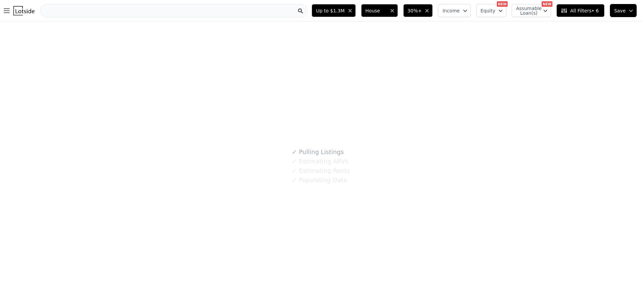 The height and width of the screenshot is (289, 642). I want to click on button: Save, so click(623, 10).